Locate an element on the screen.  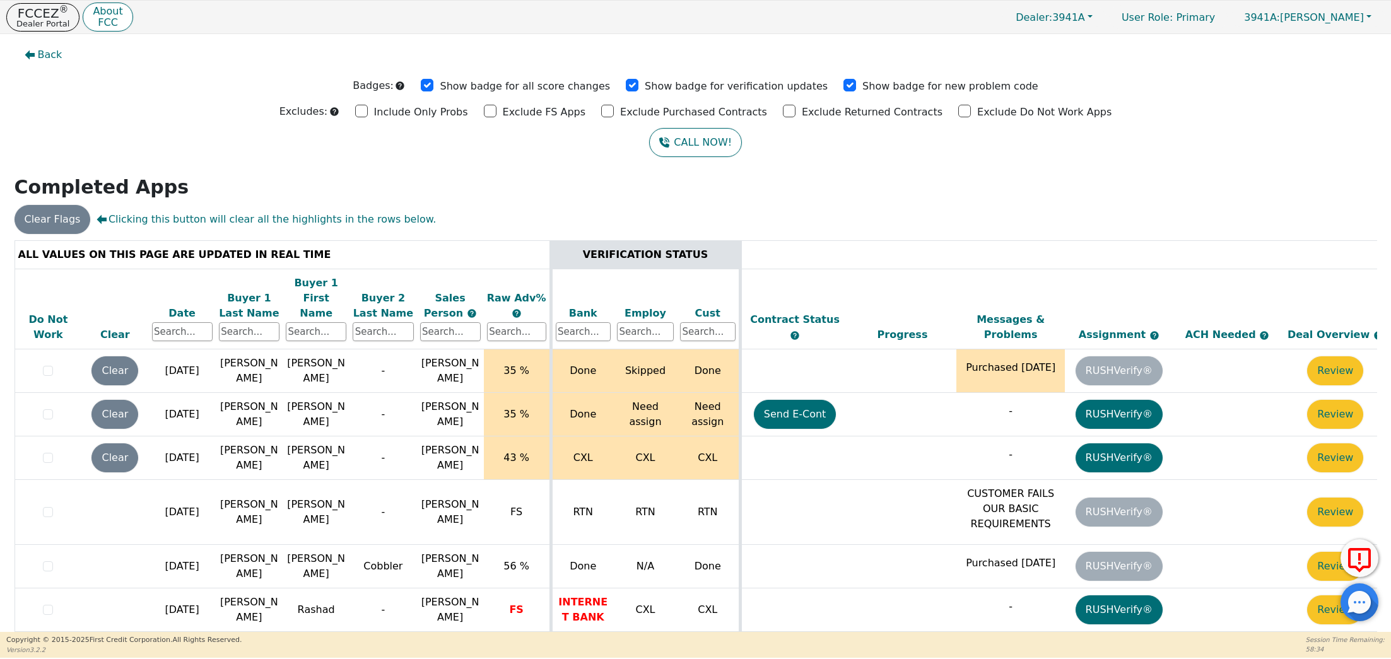
button: Clear Flags is located at coordinates (52, 220).